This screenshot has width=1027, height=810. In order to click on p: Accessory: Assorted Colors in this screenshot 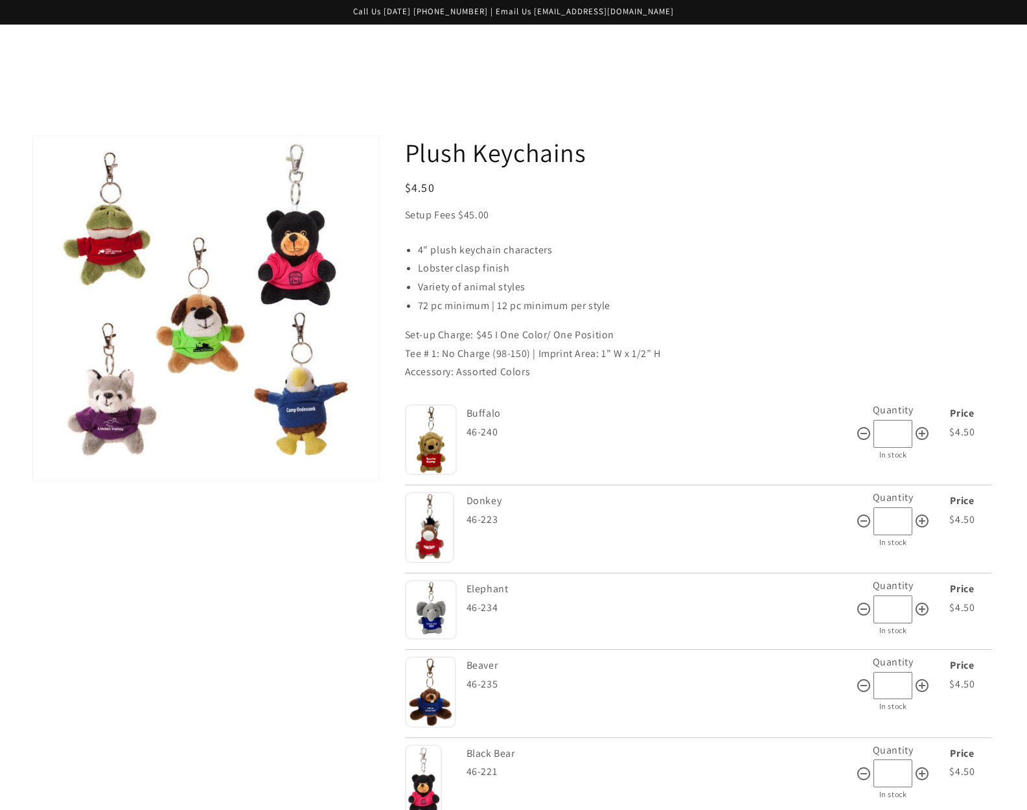, I will do `click(699, 372)`.